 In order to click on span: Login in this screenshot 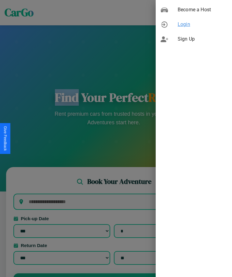, I will do `click(202, 24)`.